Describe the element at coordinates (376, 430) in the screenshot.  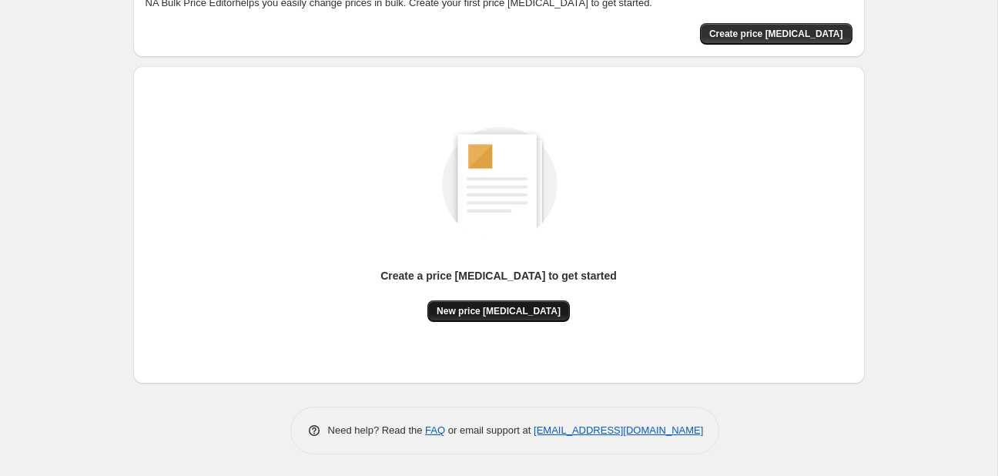
I see `span: Need help? Read the` at that location.